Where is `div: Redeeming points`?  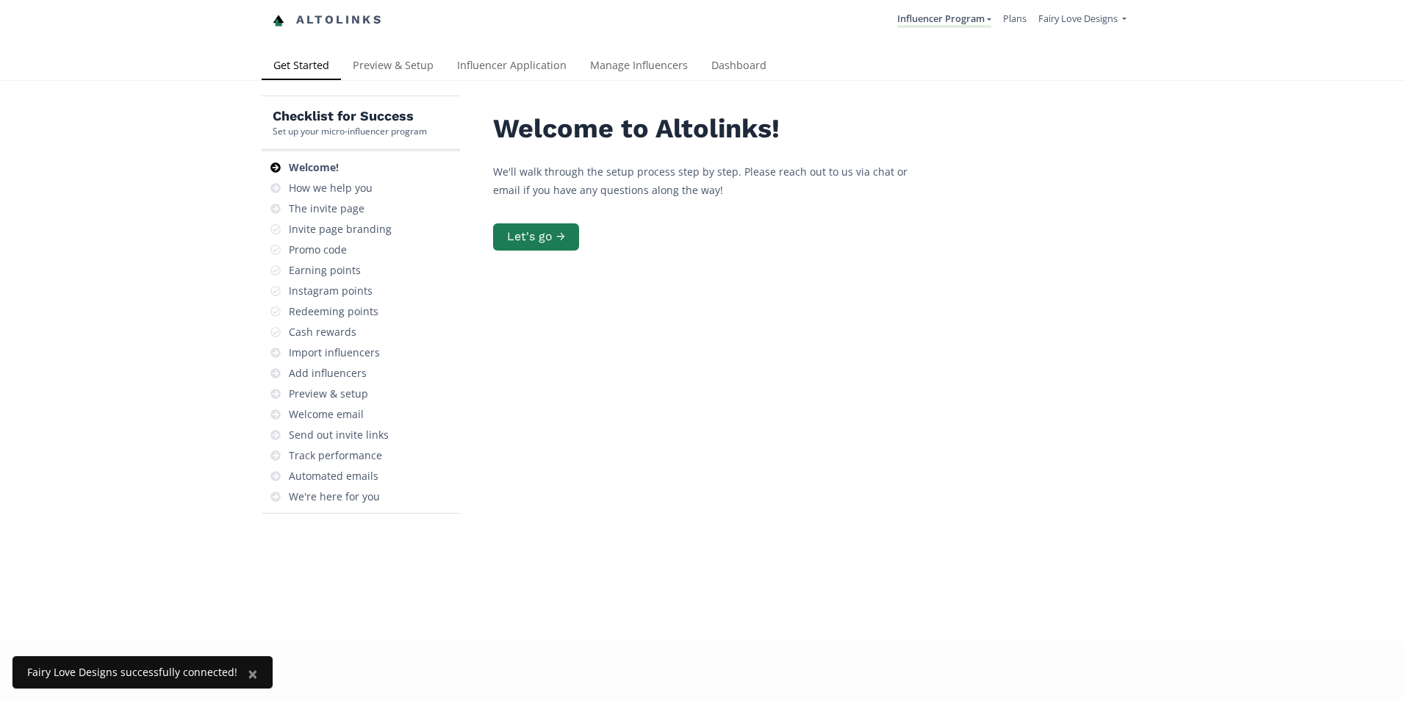
div: Redeeming points is located at coordinates (334, 312).